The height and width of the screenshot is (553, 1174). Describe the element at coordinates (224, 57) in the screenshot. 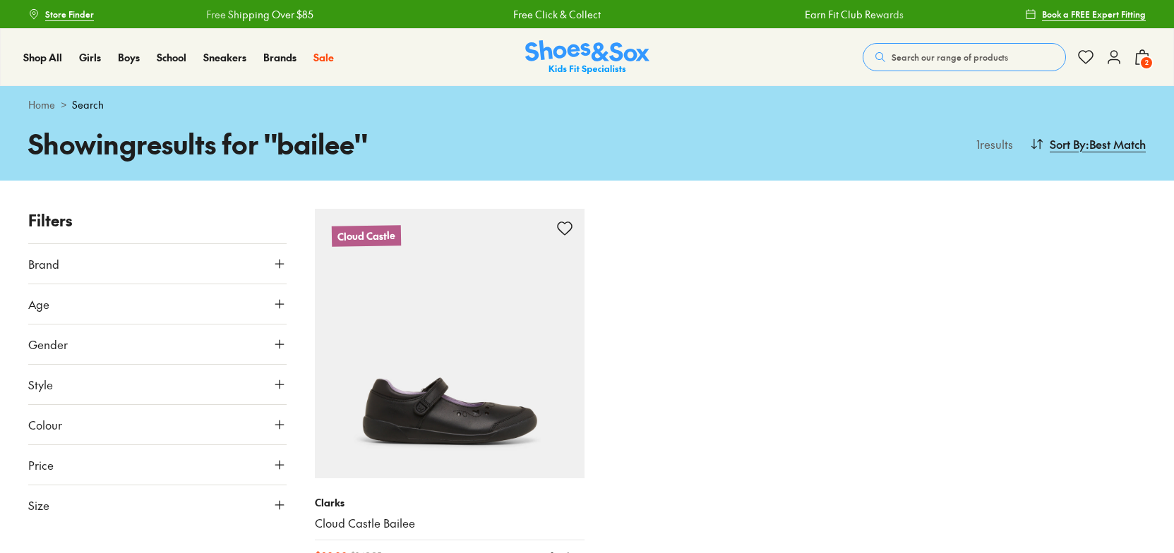

I see `a: Sneakers` at that location.